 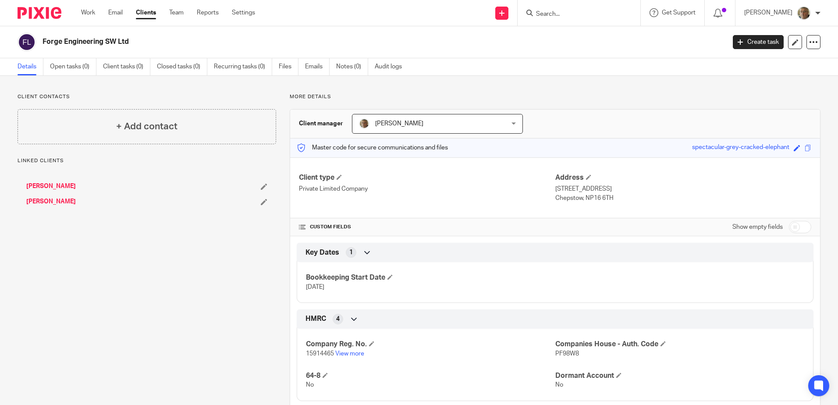 What do you see at coordinates (147, 161) in the screenshot?
I see `p: Linked clients` at bounding box center [147, 161].